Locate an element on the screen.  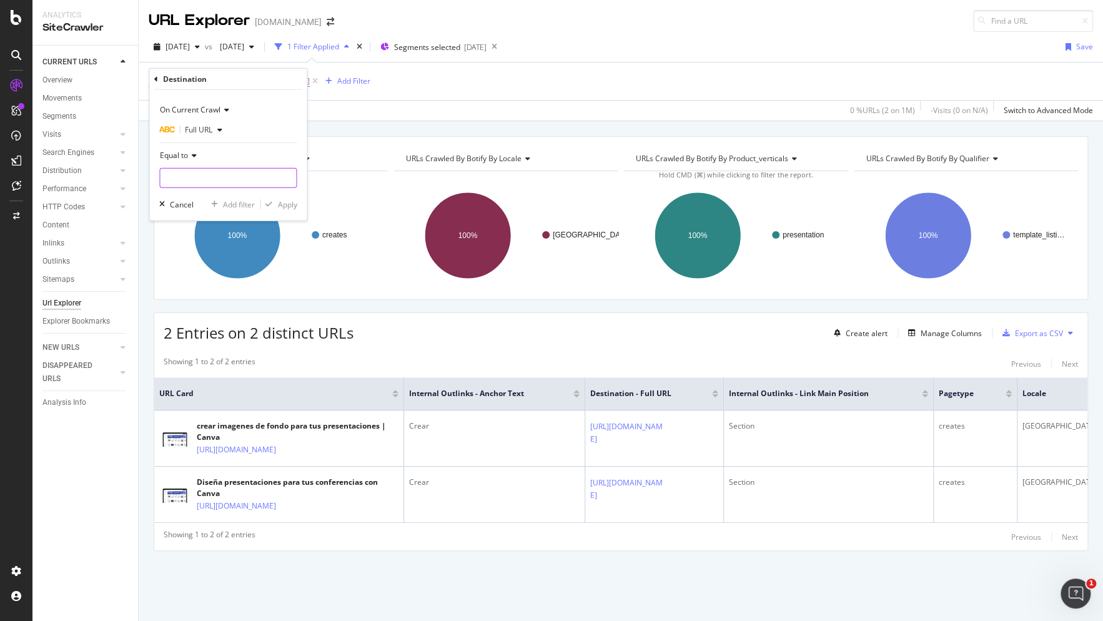
text: template_listi… is located at coordinates (1039, 235).